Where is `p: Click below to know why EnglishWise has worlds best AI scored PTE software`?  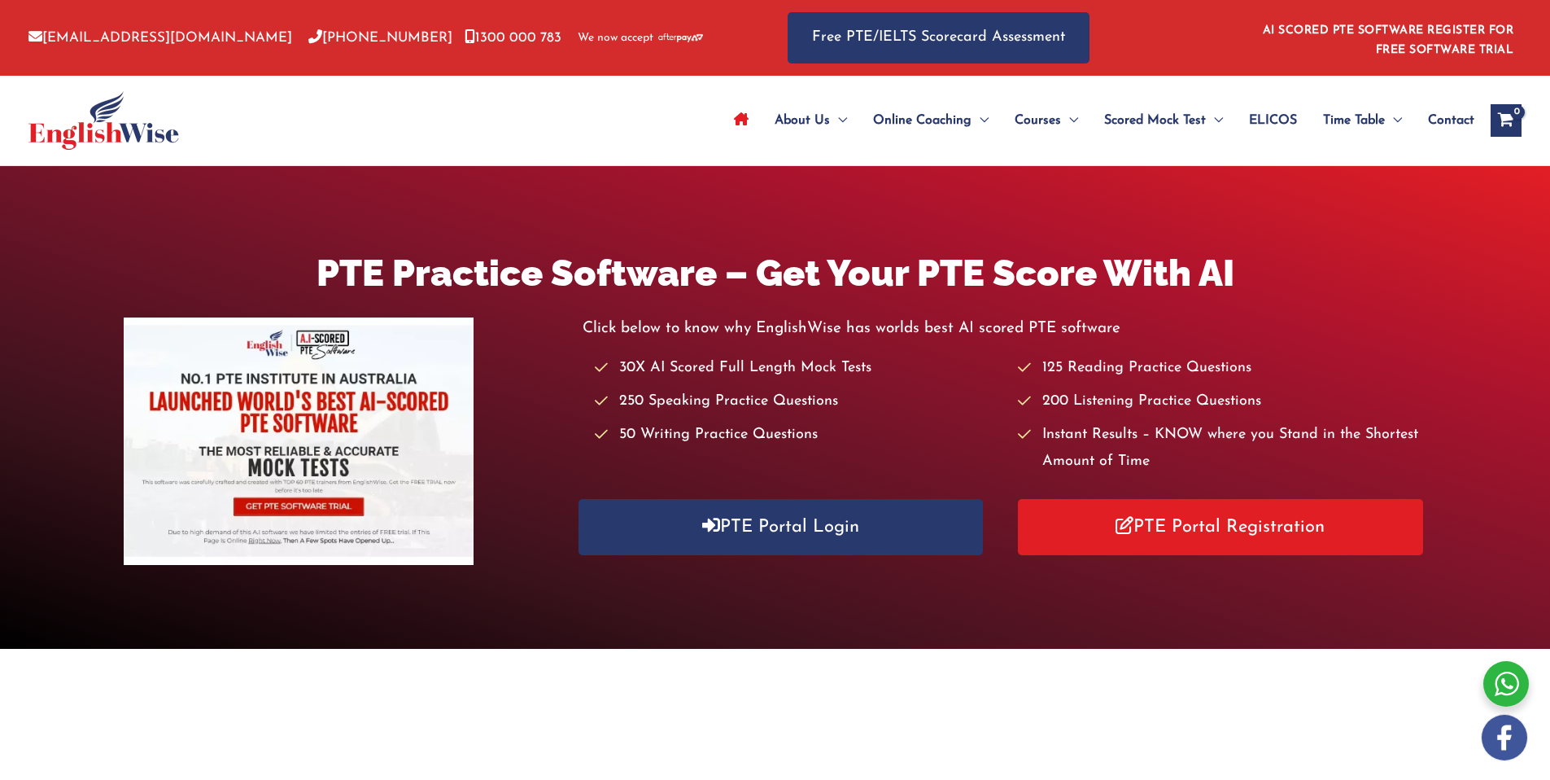 p: Click below to know why EnglishWise has worlds best AI scored PTE software is located at coordinates (1004, 328).